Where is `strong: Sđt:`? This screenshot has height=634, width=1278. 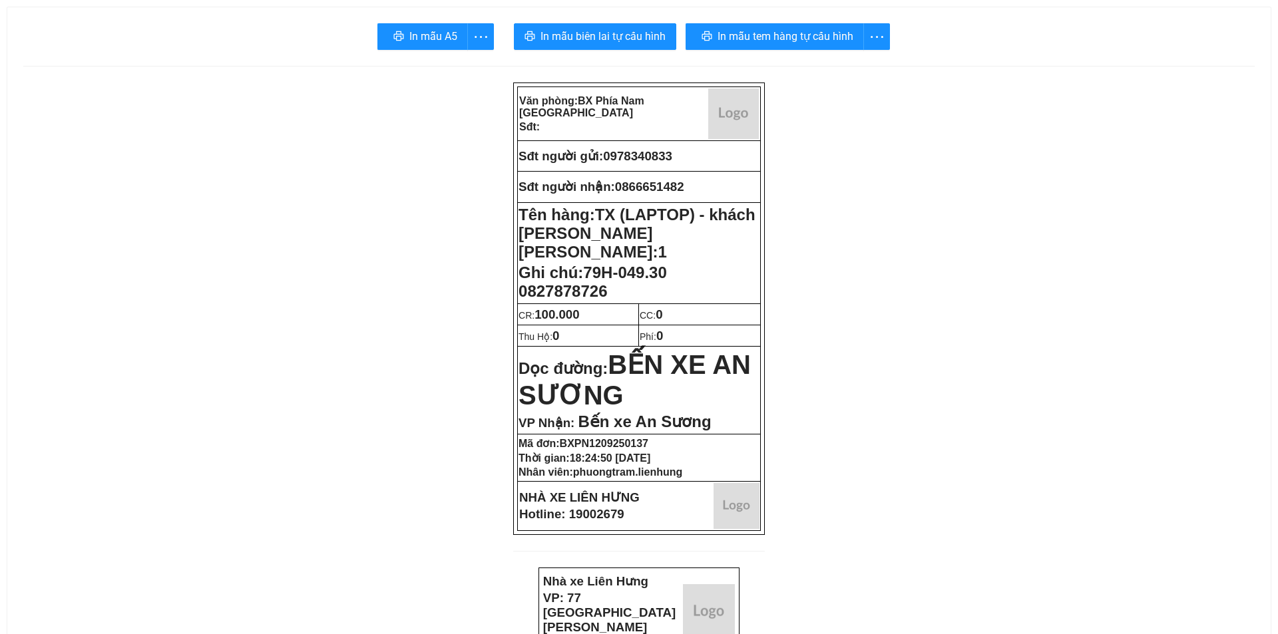 strong: Sđt: is located at coordinates (529, 126).